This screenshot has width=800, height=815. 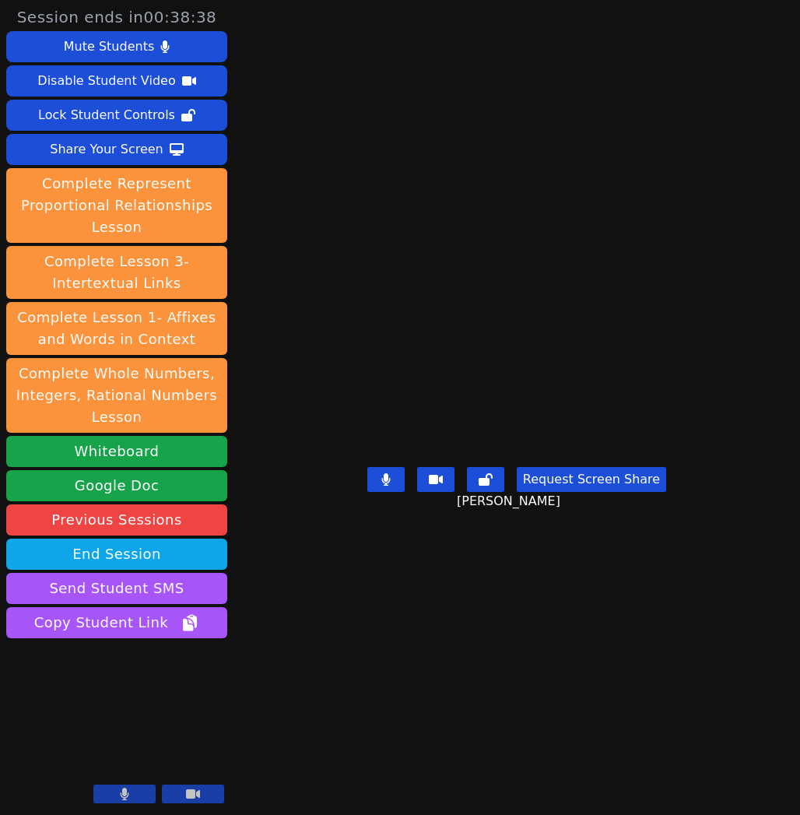 I want to click on button: Request Screen Share, so click(x=592, y=479).